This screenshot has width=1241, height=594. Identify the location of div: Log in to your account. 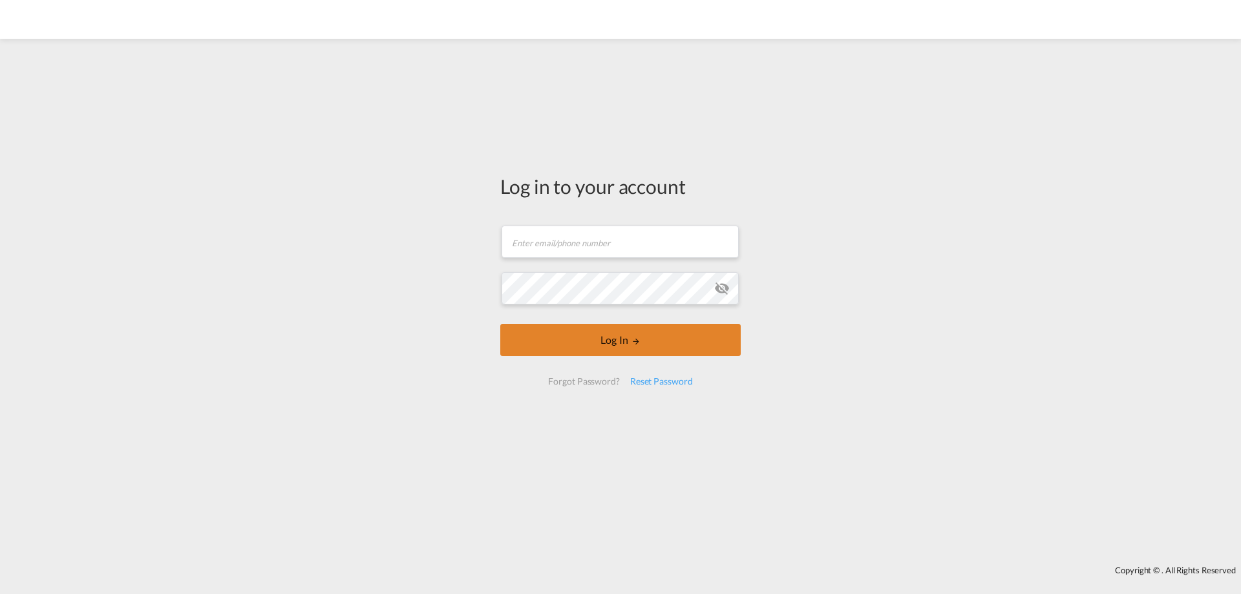
(620, 186).